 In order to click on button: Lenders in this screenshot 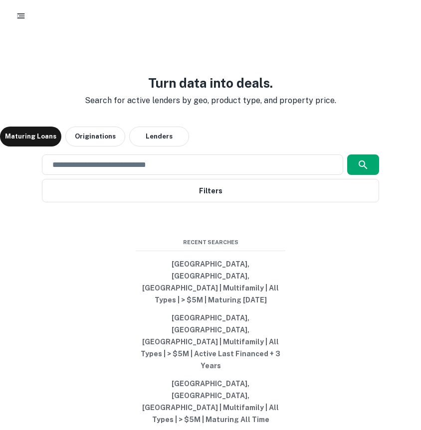, I will do `click(159, 137)`.